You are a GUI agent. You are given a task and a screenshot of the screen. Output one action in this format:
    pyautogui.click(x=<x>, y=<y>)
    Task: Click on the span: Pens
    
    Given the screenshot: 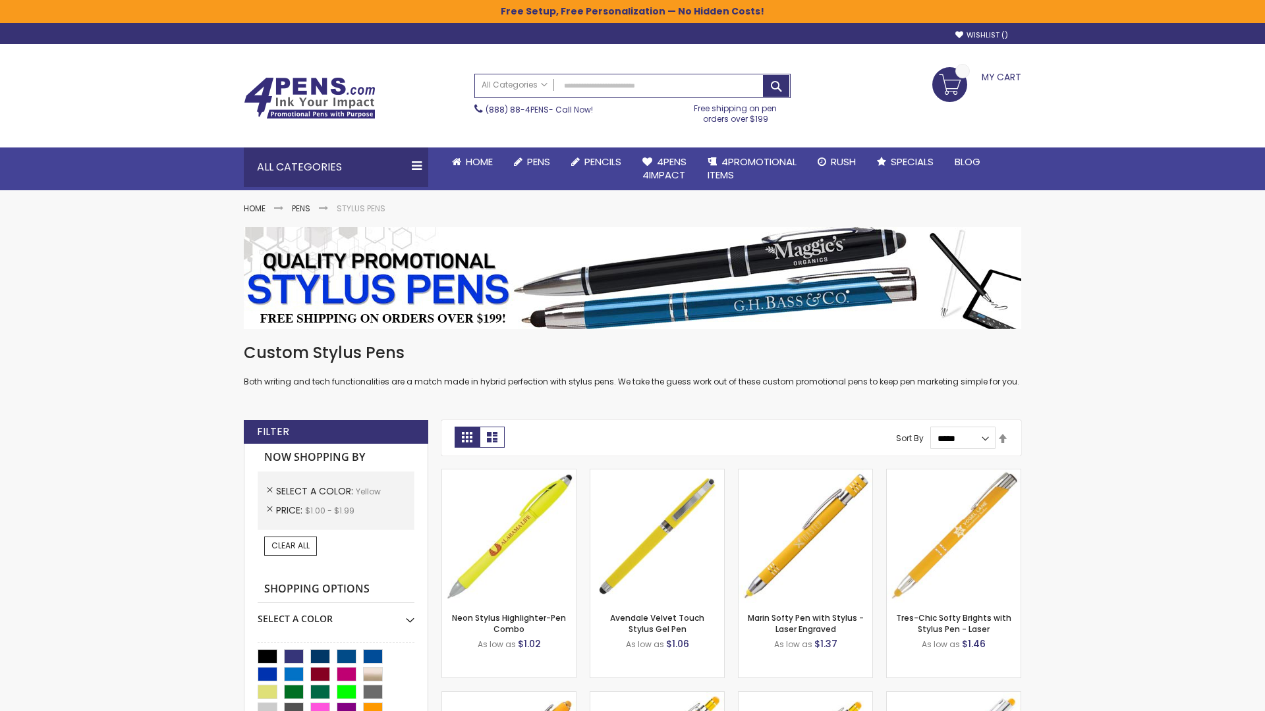 What is the action you would take?
    pyautogui.click(x=538, y=161)
    